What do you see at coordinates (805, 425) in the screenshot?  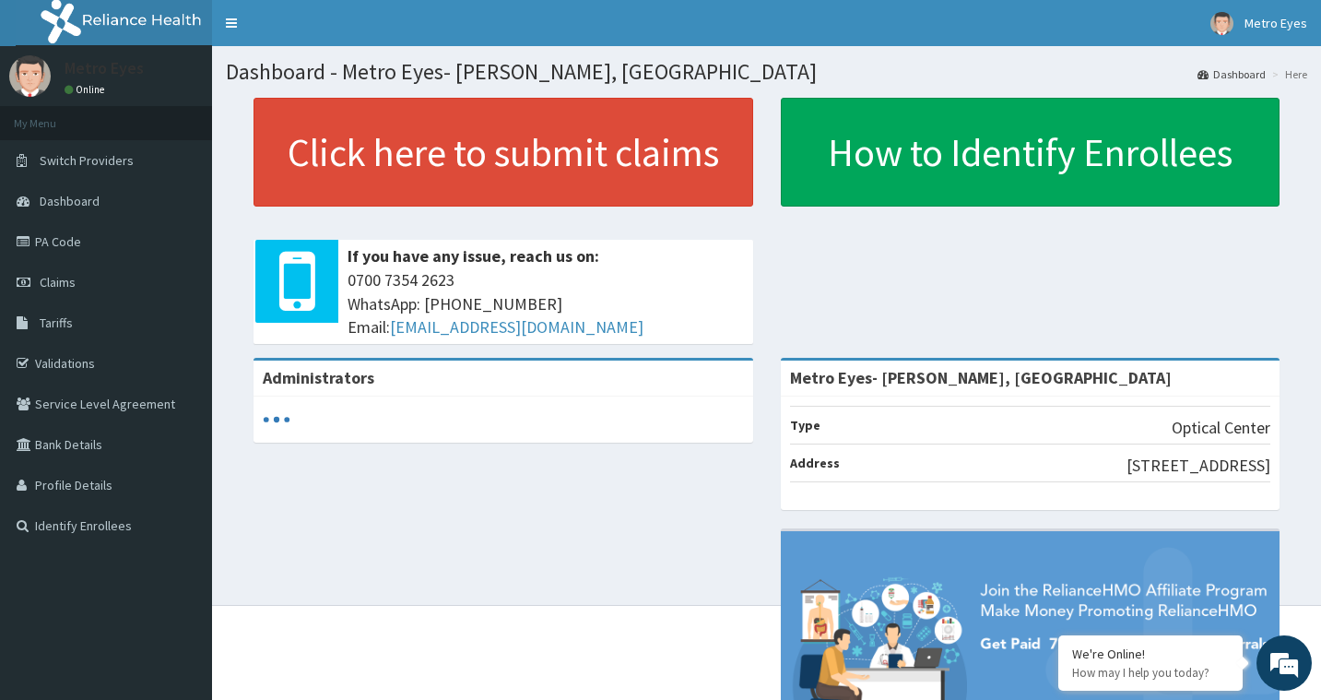 I see `b: Type` at bounding box center [805, 425].